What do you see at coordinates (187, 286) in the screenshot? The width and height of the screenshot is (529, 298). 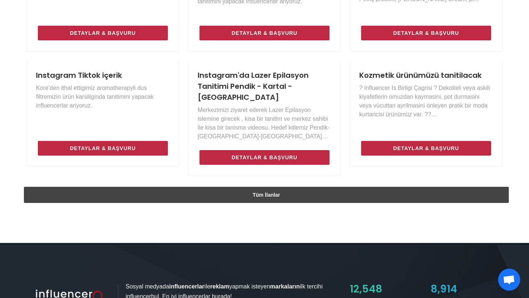 I see `strong: influencerlar` at bounding box center [187, 286].